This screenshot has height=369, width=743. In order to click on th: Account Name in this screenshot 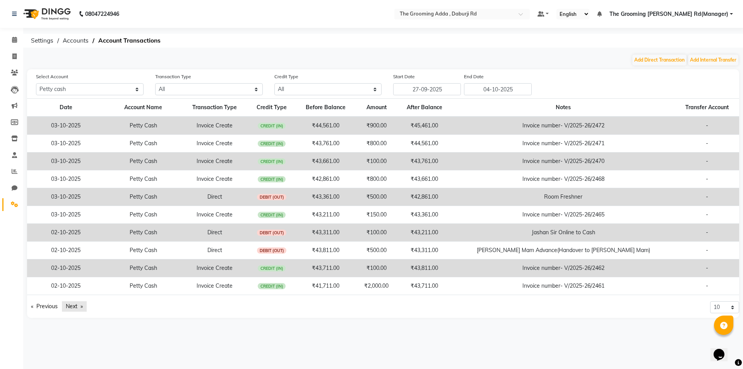, I will do `click(143, 108)`.